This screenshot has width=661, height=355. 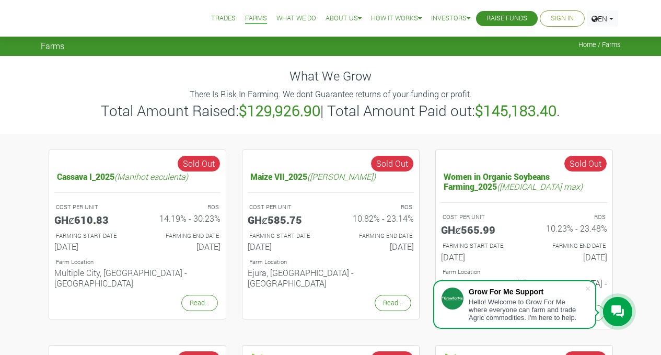 I want to click on a: Trades, so click(x=223, y=18).